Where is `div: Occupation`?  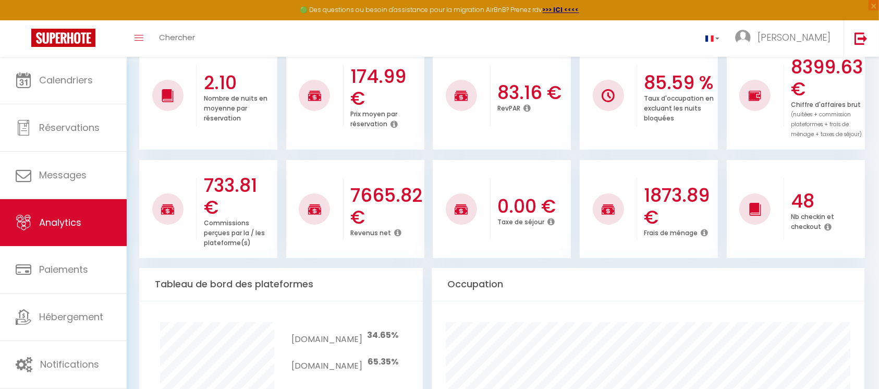
div: Occupation is located at coordinates (648, 284).